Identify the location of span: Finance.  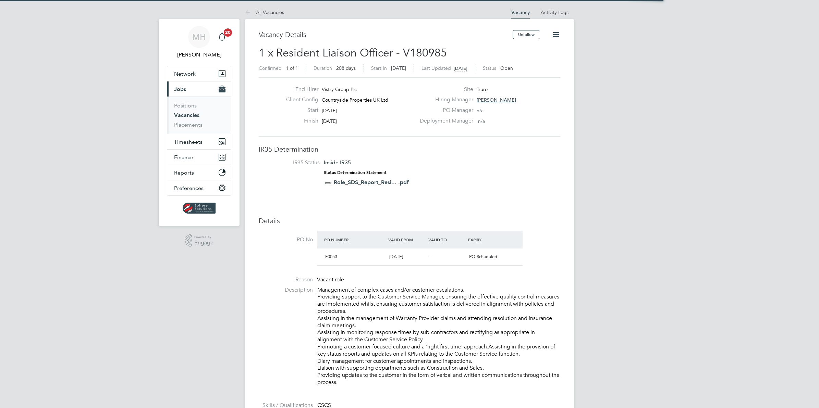
(184, 157).